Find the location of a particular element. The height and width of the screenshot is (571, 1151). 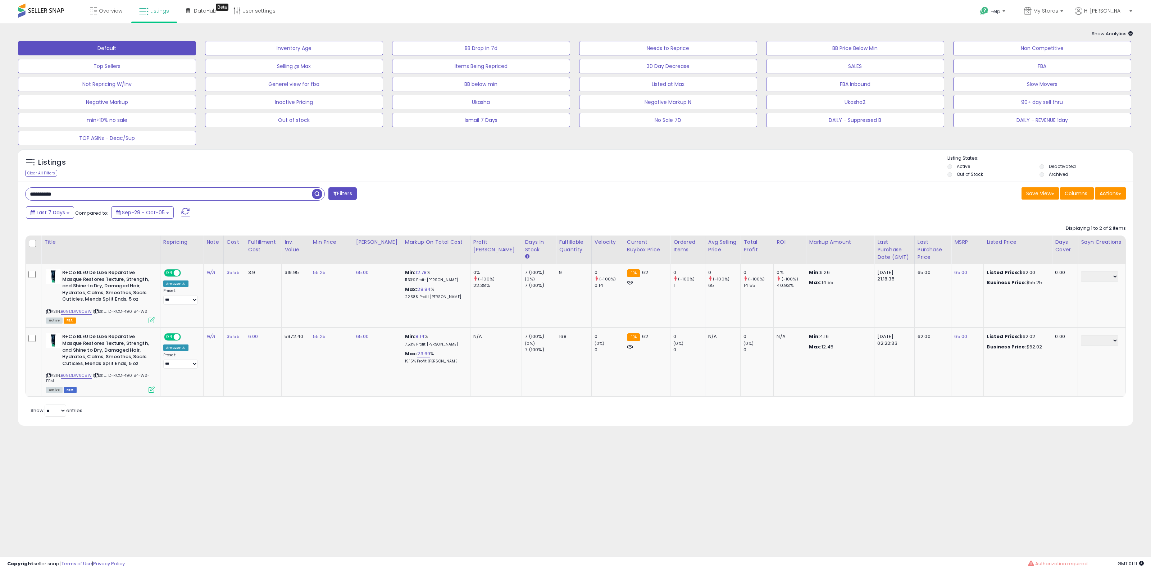

button: BB Price Below Min is located at coordinates (855, 48).